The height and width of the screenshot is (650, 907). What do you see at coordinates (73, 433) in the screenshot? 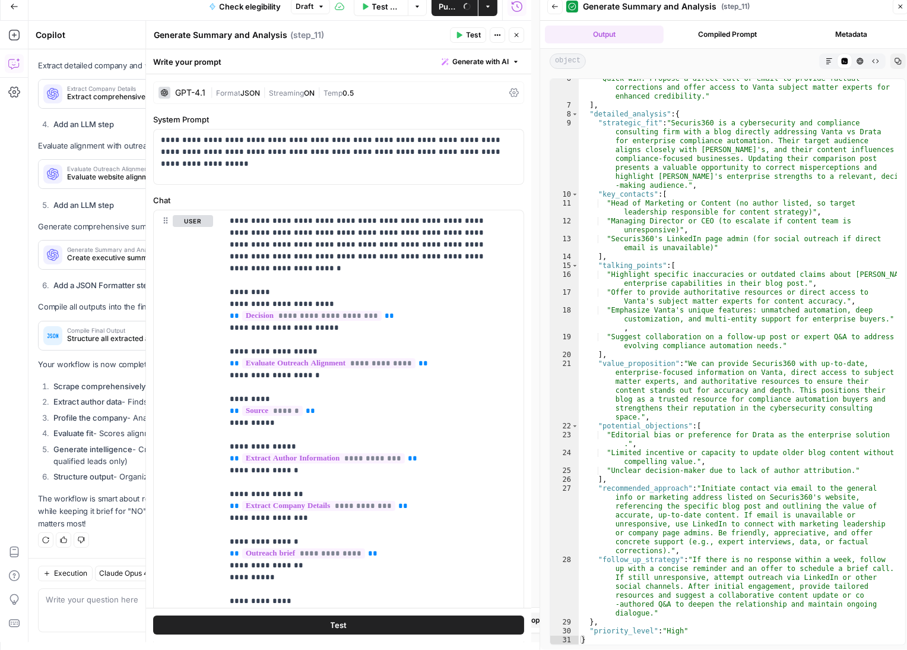
I see `strong: Evaluate fit` at bounding box center [73, 433].